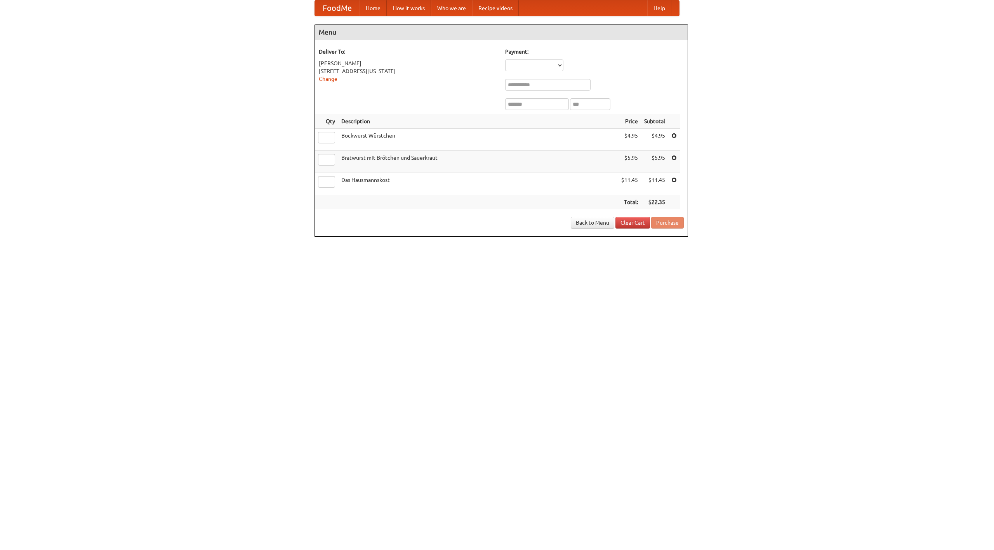 The width and height of the screenshot is (994, 550). I want to click on th: $22.35, so click(655, 202).